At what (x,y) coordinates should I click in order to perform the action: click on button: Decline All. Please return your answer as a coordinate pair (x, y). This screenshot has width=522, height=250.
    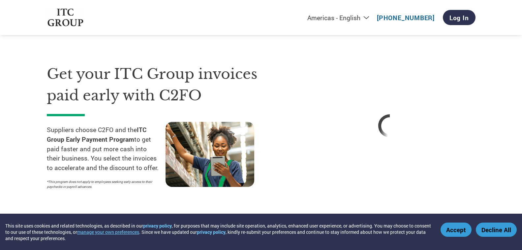
    Looking at the image, I should click on (497, 229).